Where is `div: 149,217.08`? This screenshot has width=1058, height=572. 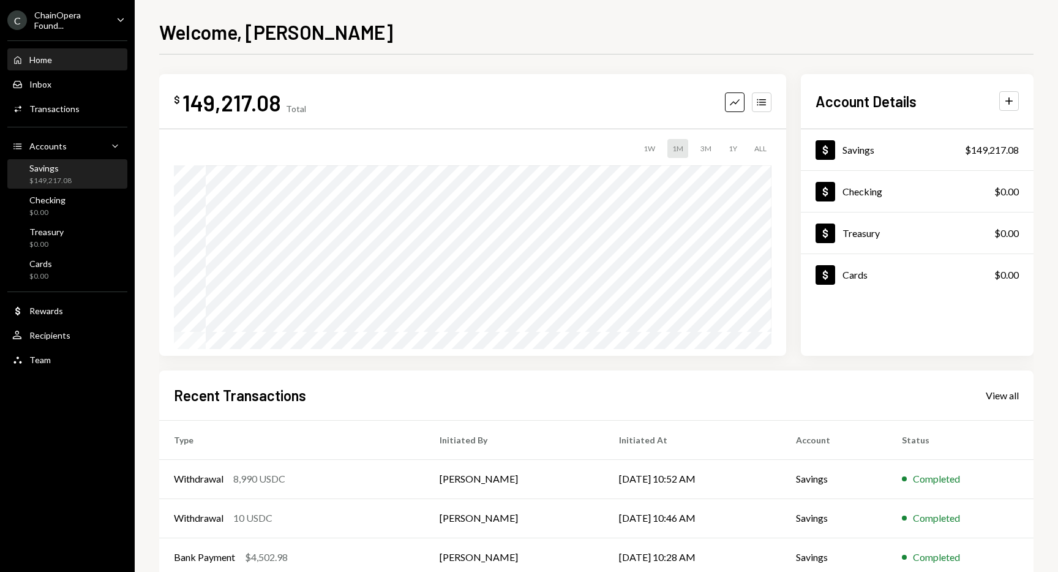 div: 149,217.08 is located at coordinates (231, 102).